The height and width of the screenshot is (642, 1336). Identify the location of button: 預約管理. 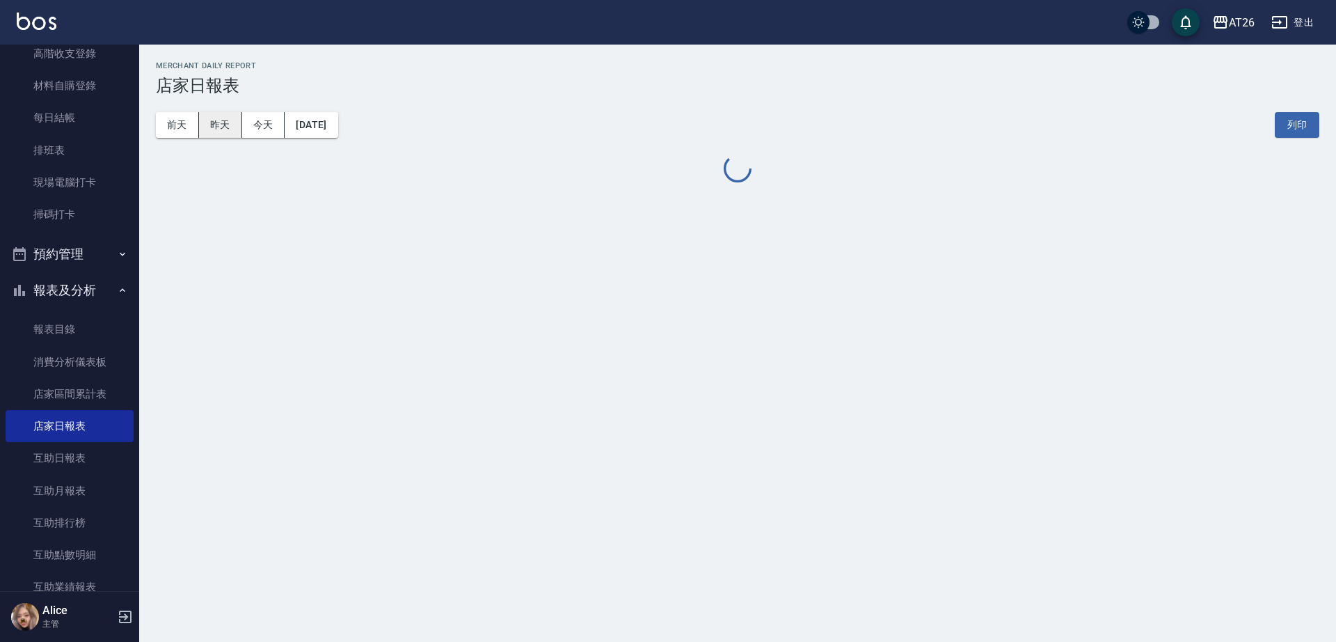
(70, 254).